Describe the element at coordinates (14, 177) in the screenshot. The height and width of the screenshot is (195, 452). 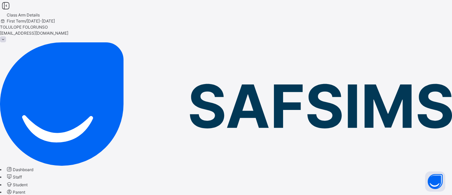
I see `a: Staff` at that location.